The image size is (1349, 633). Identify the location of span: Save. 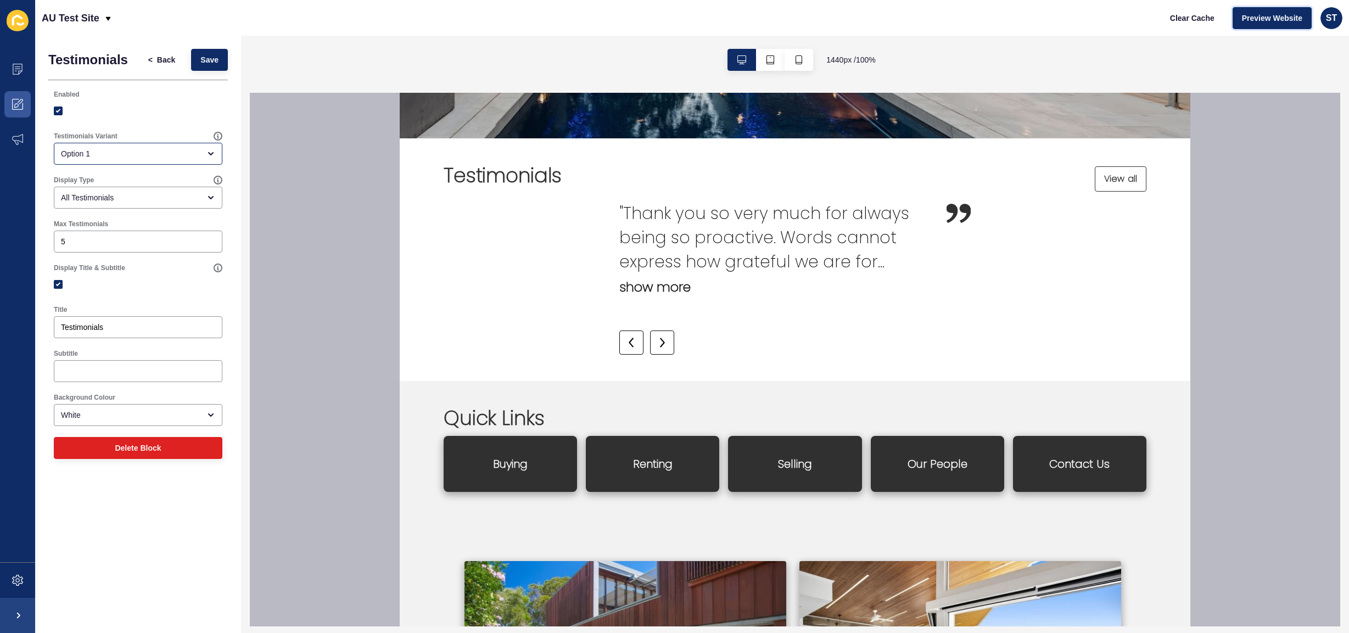
(209, 60).